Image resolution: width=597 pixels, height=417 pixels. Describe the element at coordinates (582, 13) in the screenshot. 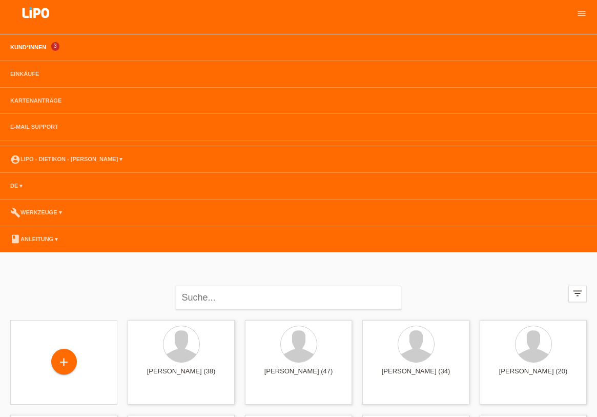

I see `i: menu` at that location.